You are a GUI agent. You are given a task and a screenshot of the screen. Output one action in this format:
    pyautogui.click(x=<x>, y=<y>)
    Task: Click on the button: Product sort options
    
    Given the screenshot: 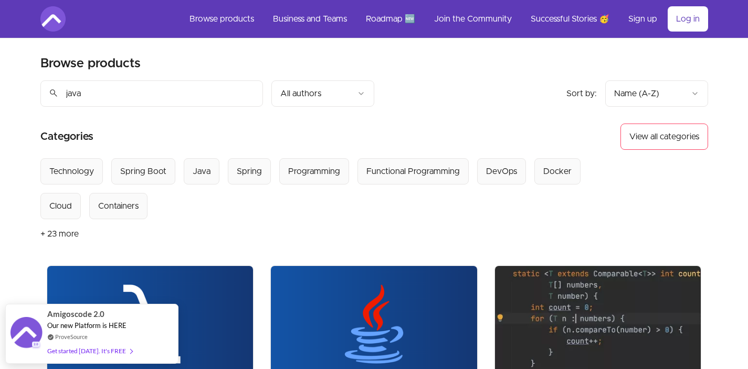 What is the action you would take?
    pyautogui.click(x=657, y=93)
    